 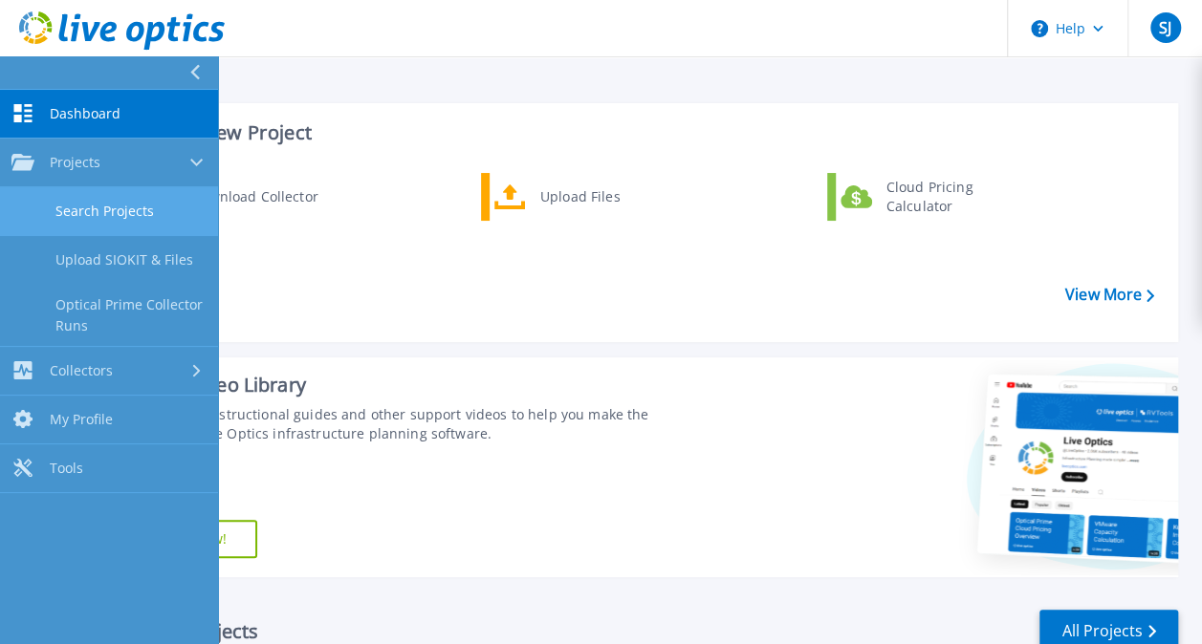 What do you see at coordinates (924, 197) in the screenshot?
I see `a: Cloud Pricing Calculator` at bounding box center [924, 197].